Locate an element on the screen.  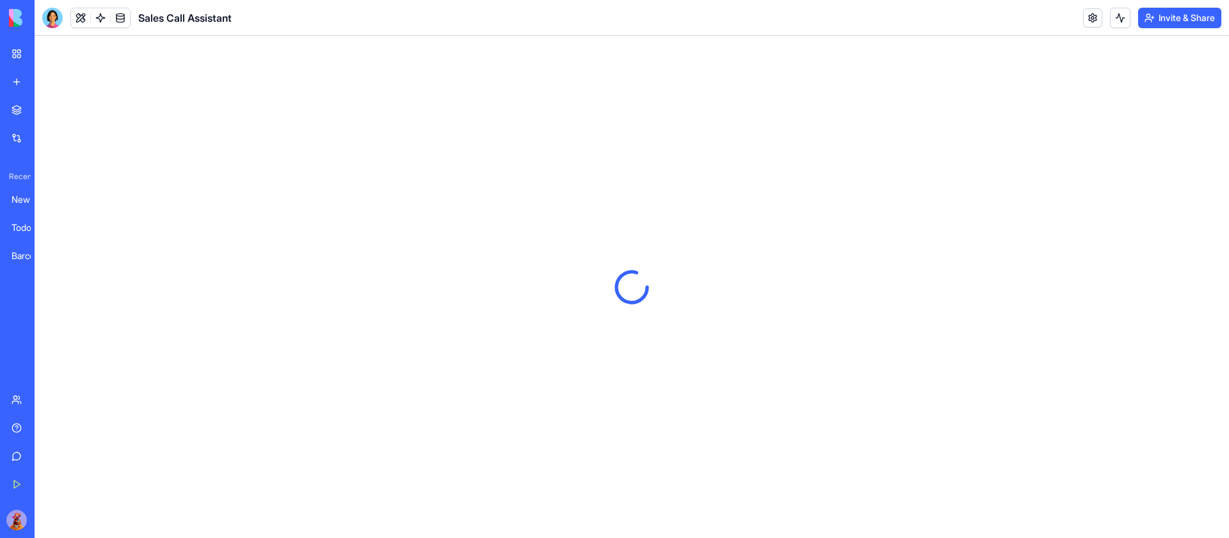
div: New App is located at coordinates (29, 200).